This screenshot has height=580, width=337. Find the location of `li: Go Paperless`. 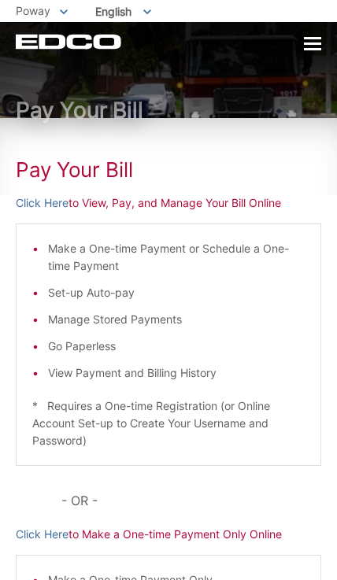

li: Go Paperless is located at coordinates (176, 346).